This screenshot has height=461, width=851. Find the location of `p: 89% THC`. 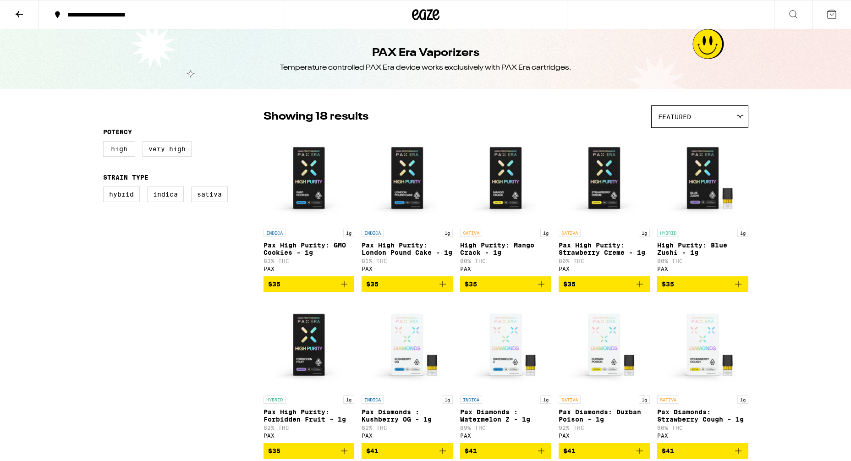

p: 89% THC is located at coordinates (505, 427).